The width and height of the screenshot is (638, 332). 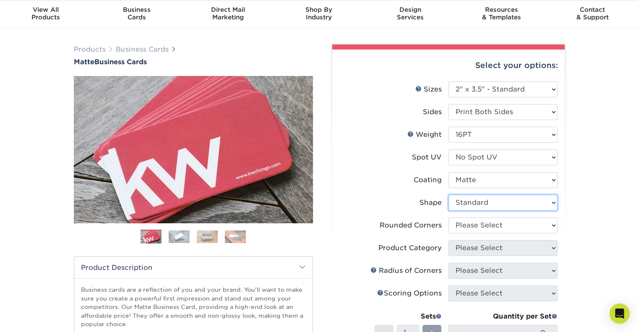 I want to click on a: MatteBusiness Cards, so click(x=193, y=62).